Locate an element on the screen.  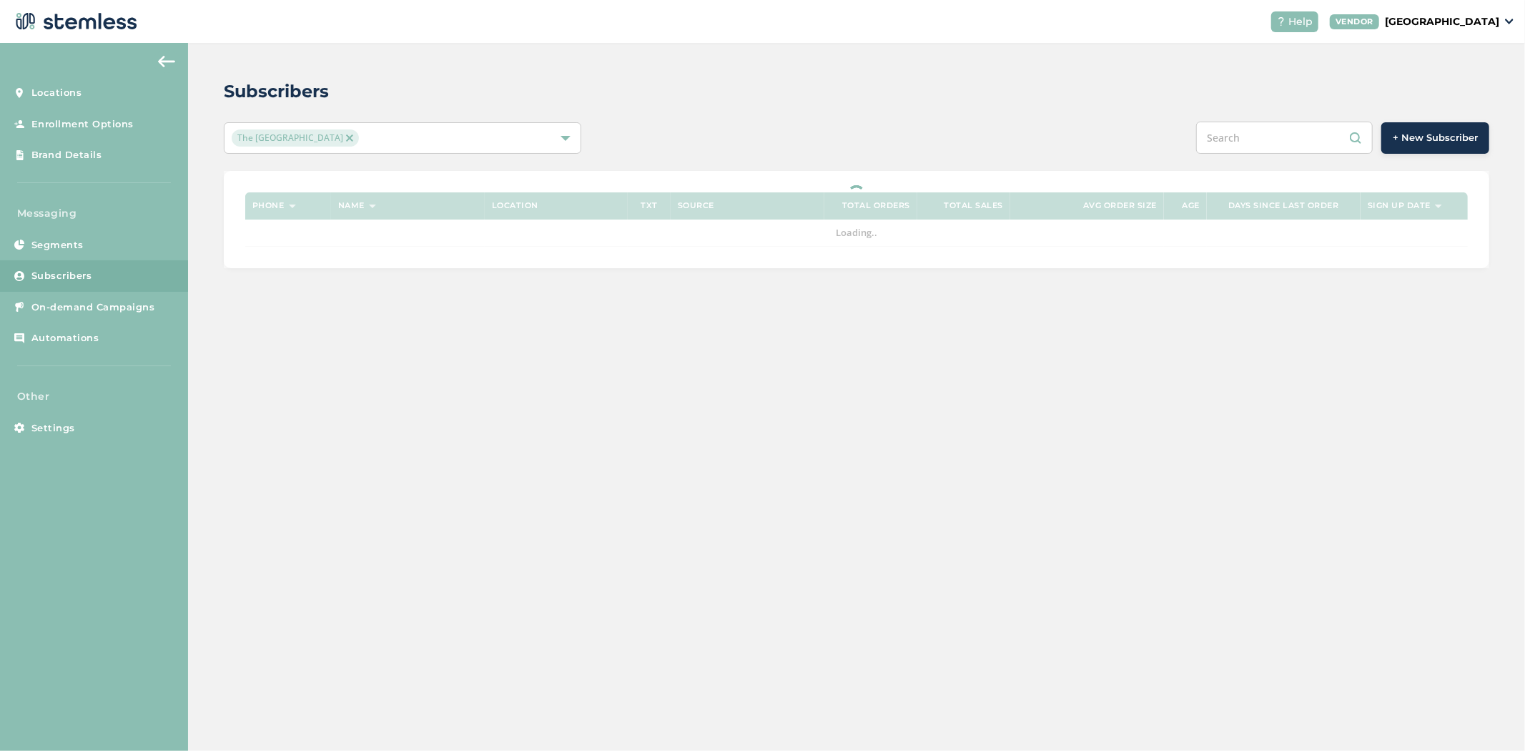
div: Chat Widget is located at coordinates (1489, 716).